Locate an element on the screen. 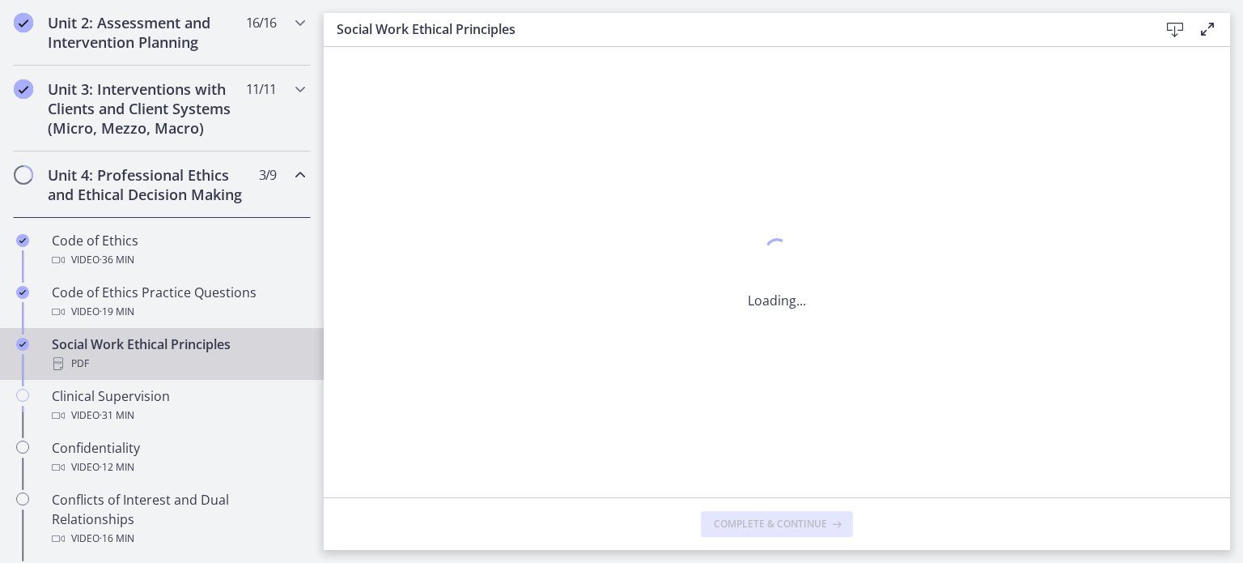 The image size is (1243, 563). div: Conflicts of Interest and Dual Relationships is located at coordinates (178, 519).